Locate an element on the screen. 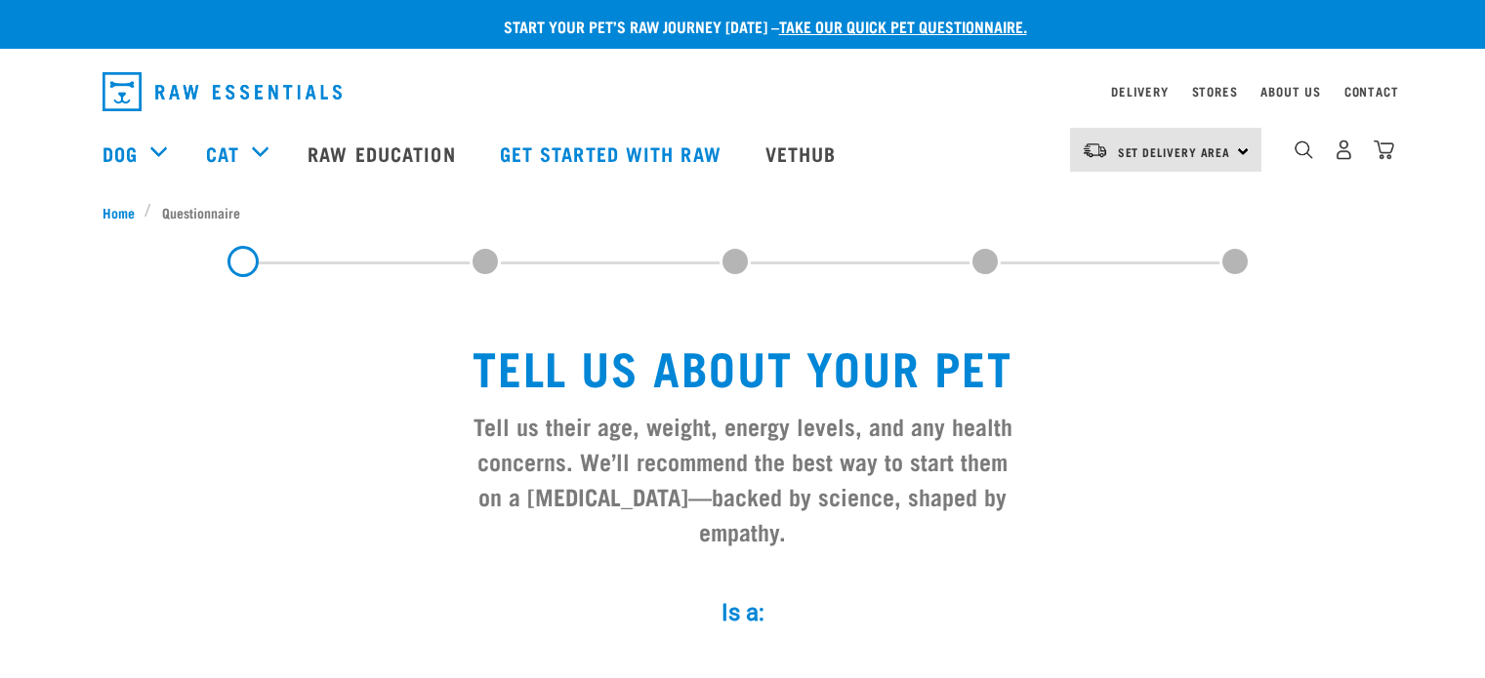 The height and width of the screenshot is (678, 1485). a: take our quick pet questionnaire. is located at coordinates (903, 25).